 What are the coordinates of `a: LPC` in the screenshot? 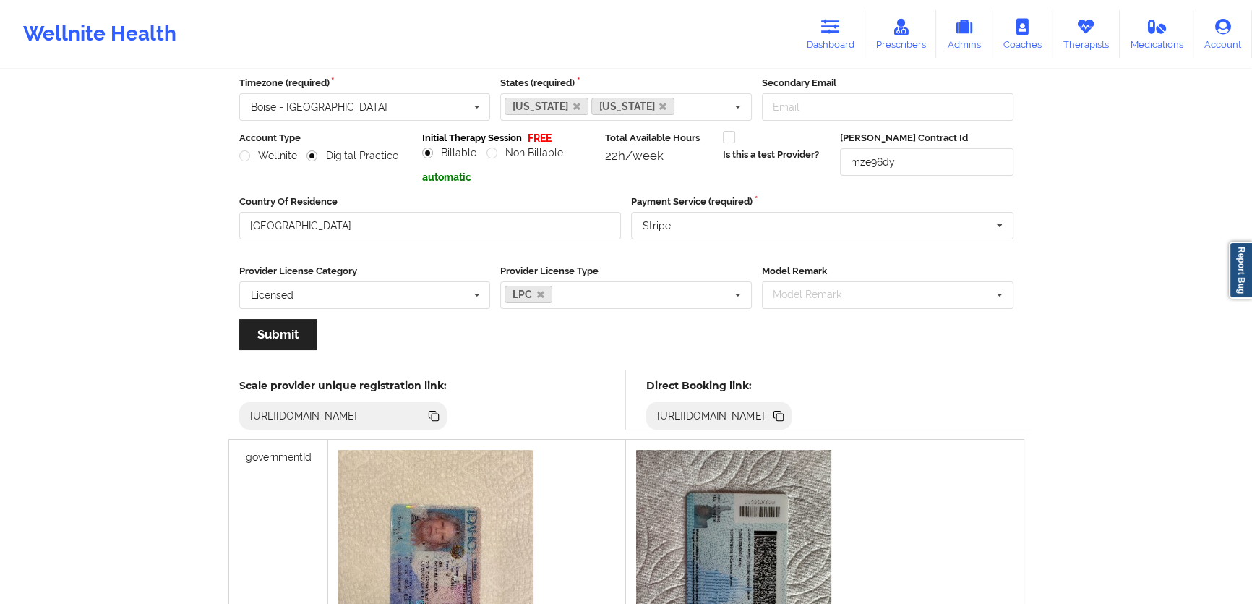 It's located at (529, 294).